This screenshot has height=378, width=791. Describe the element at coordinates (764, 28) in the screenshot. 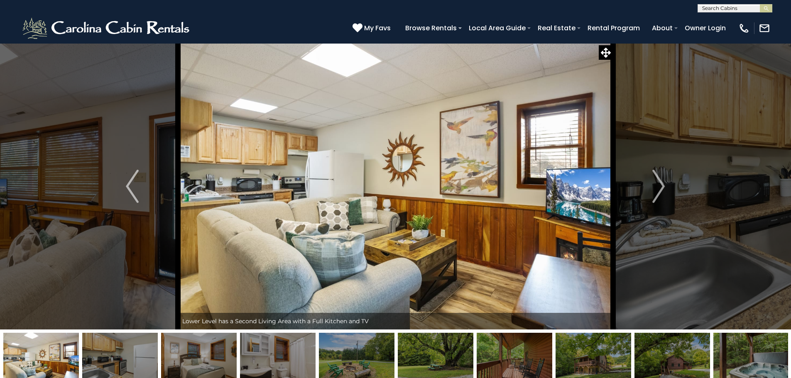

I see `img: mail-regular-white.png` at that location.